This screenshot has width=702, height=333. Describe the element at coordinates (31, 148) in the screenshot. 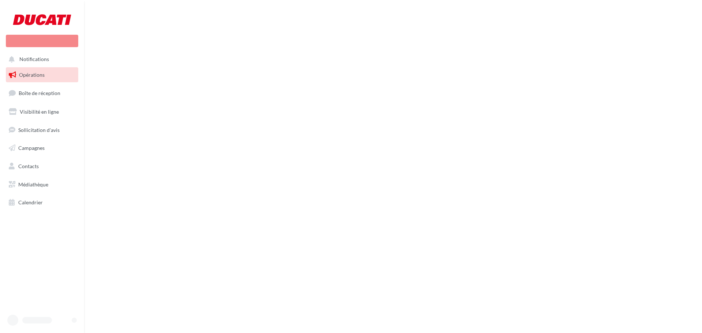

I see `span: Campagnes` at that location.